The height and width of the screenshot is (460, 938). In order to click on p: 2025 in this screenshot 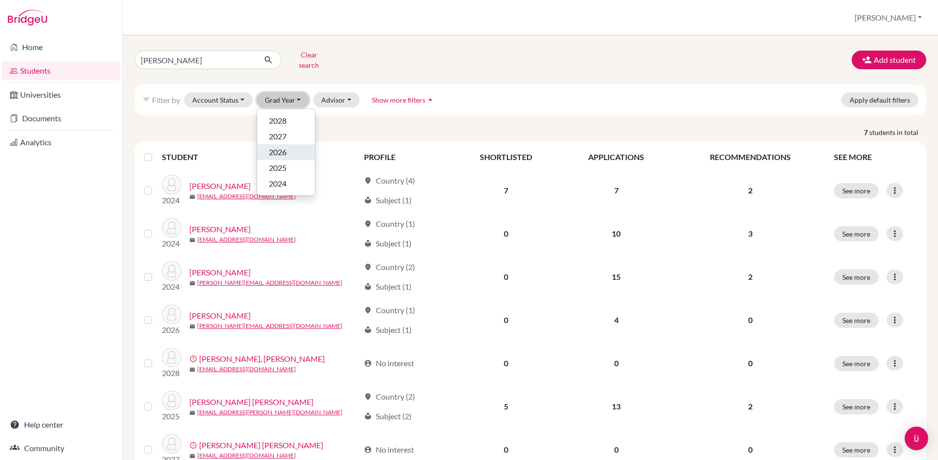, I will do `click(172, 416)`.